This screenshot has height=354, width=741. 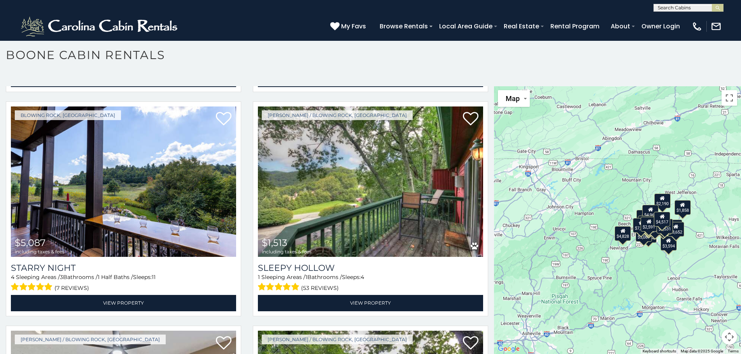 What do you see at coordinates (514, 98) in the screenshot?
I see `button: Change map style` at bounding box center [514, 98].